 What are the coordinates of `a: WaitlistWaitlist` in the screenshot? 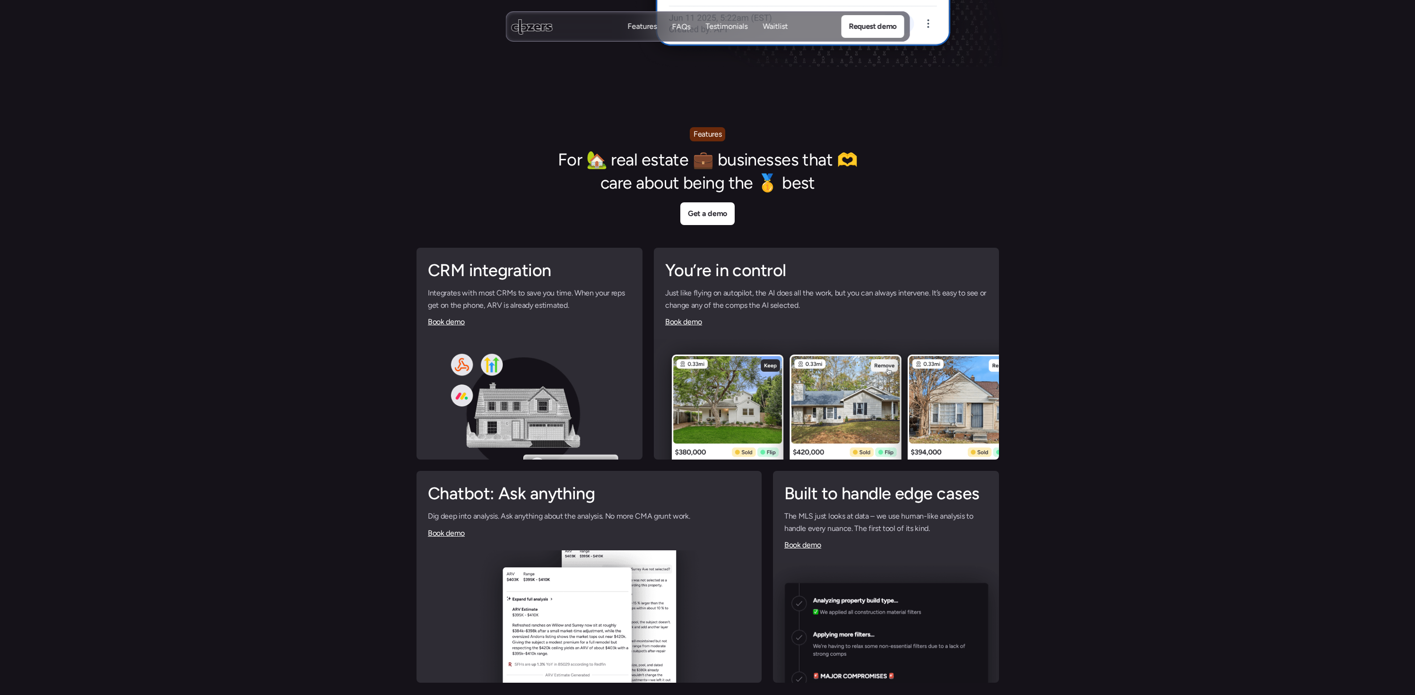 It's located at (775, 26).